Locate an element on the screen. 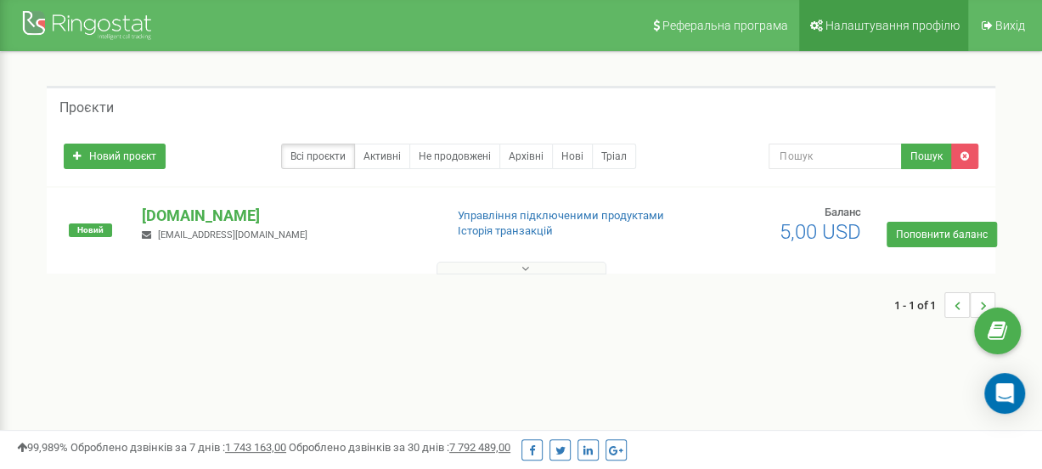 Image resolution: width=1042 pixels, height=469 pixels. a: Не продовжені is located at coordinates (454, 156).